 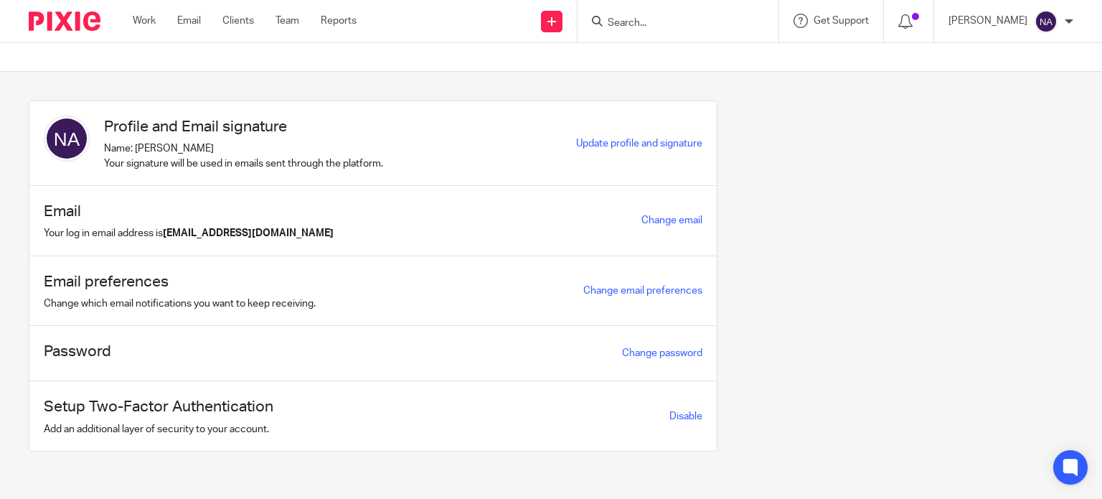 I want to click on a: Update profile and signature, so click(x=639, y=143).